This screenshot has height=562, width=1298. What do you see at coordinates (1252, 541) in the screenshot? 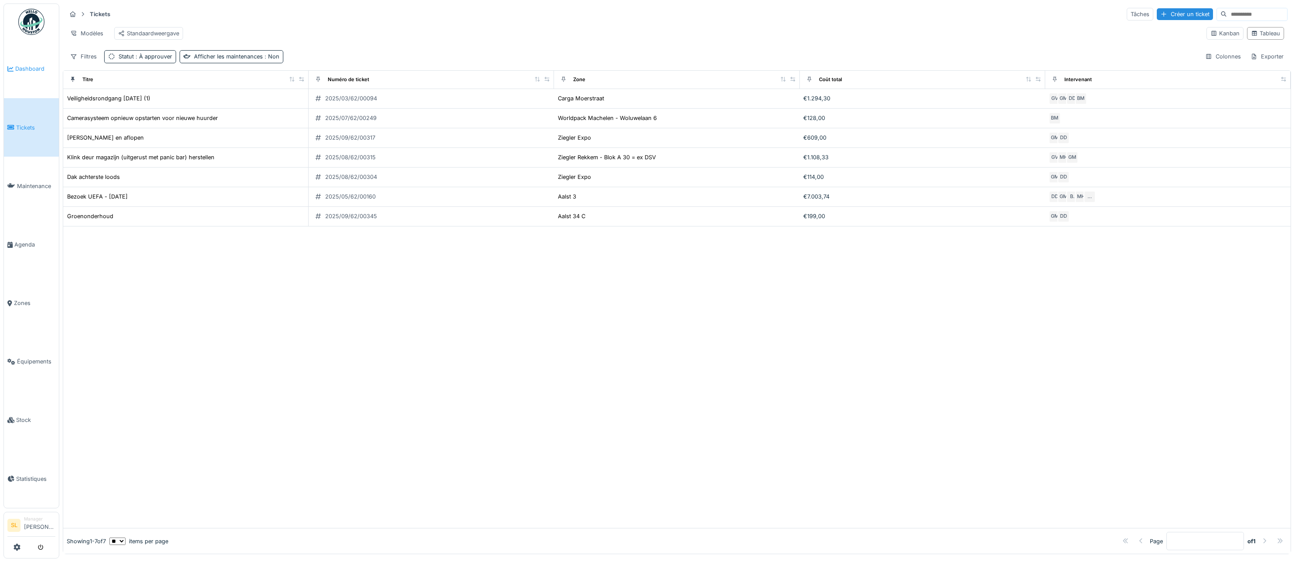
I see `strong: of 1` at bounding box center [1252, 541].